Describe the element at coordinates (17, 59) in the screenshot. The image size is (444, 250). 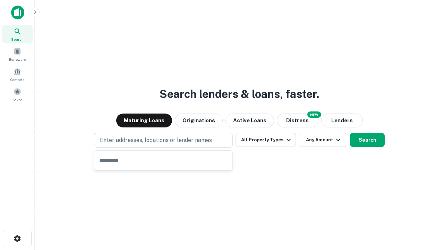
I see `span: Borrowers` at that location.